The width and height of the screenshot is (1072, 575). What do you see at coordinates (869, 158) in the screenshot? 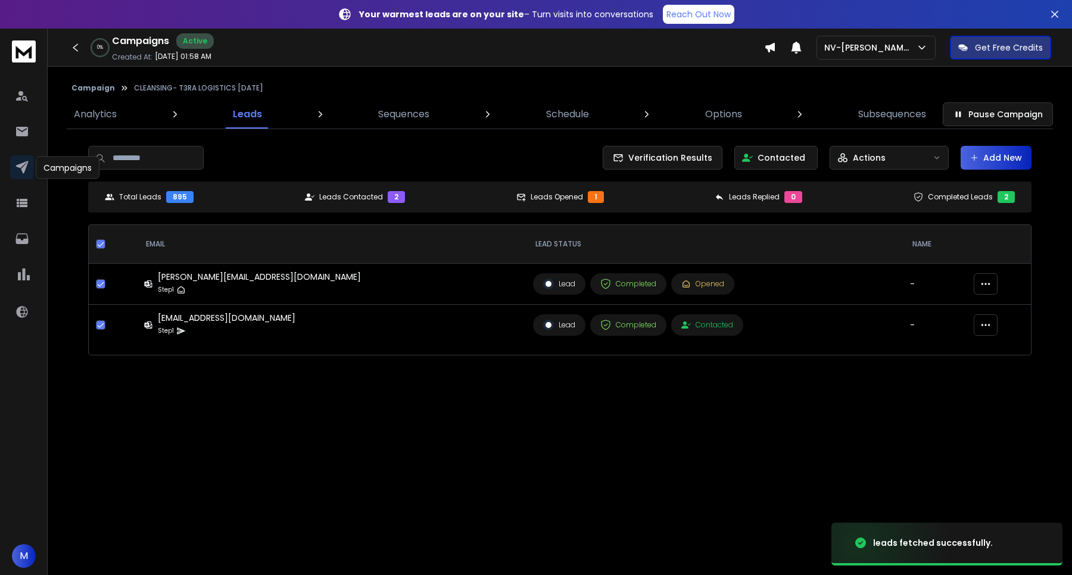
I see `p: Actions` at bounding box center [869, 158].